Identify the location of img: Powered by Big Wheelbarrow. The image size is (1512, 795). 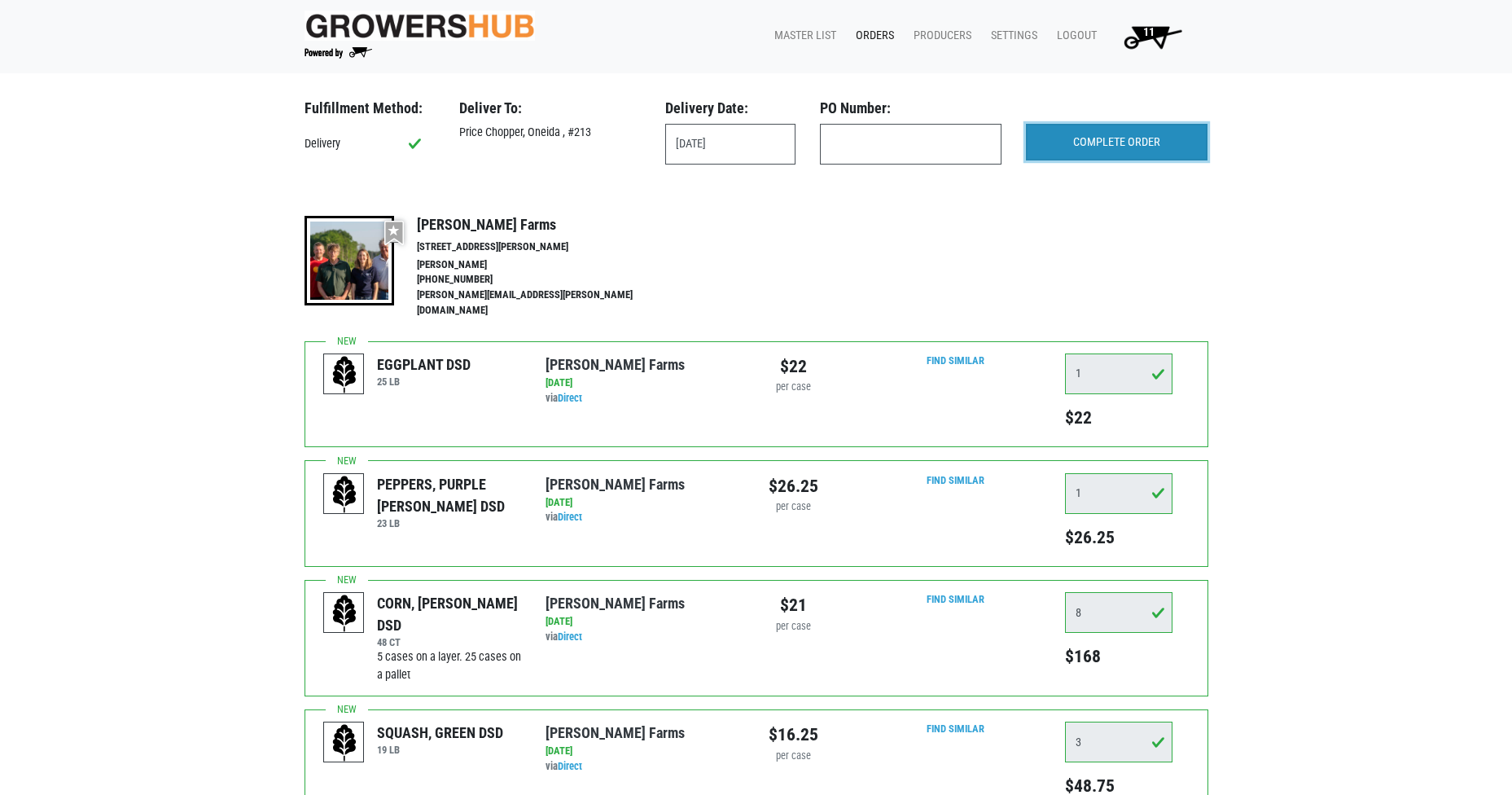
(338, 53).